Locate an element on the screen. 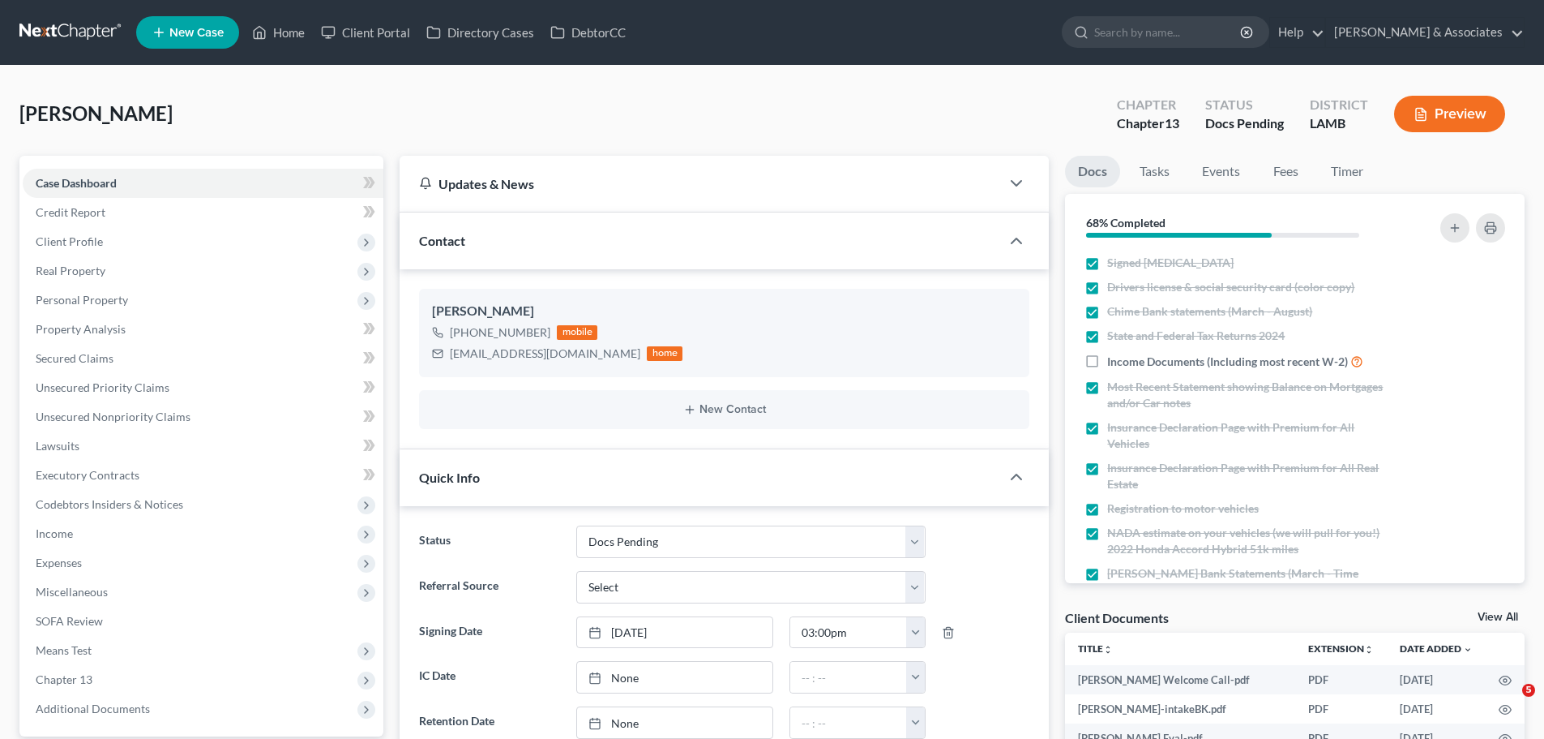  span: Unsecured Priority Claims is located at coordinates (102, 387).